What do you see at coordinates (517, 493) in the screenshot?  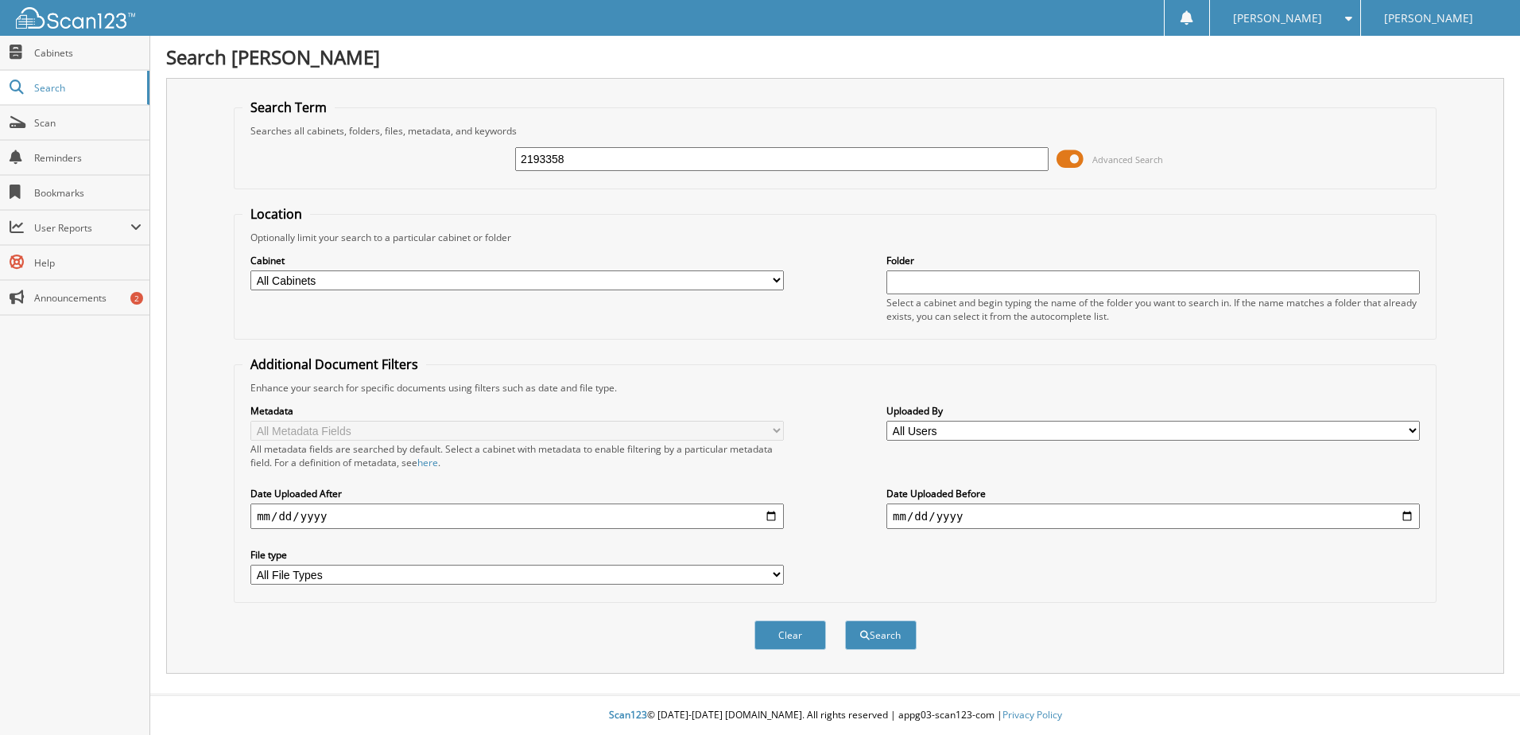 I see `label: Date Uploaded After` at bounding box center [517, 493].